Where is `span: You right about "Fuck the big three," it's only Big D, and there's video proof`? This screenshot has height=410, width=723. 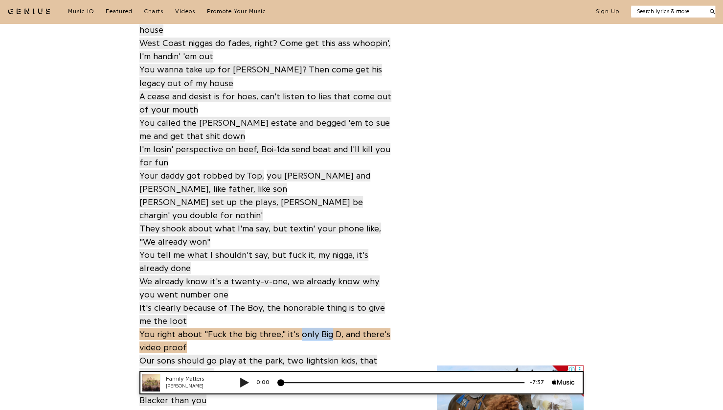 span: You right about "Fuck the big three," it's only Big D, and there's video proof is located at coordinates (265, 340).